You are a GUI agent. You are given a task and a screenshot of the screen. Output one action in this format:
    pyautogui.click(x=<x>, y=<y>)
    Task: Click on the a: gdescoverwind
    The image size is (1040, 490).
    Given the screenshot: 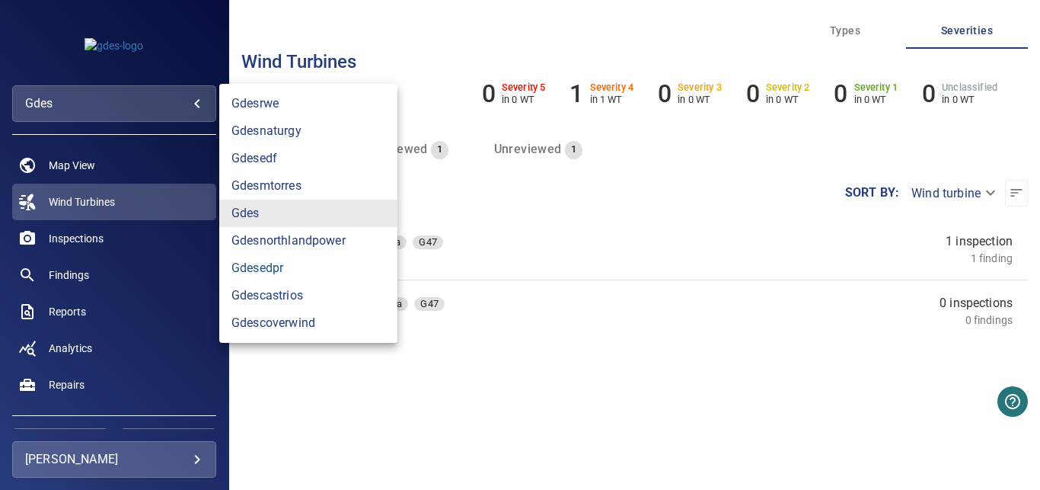 What is the action you would take?
    pyautogui.click(x=308, y=323)
    